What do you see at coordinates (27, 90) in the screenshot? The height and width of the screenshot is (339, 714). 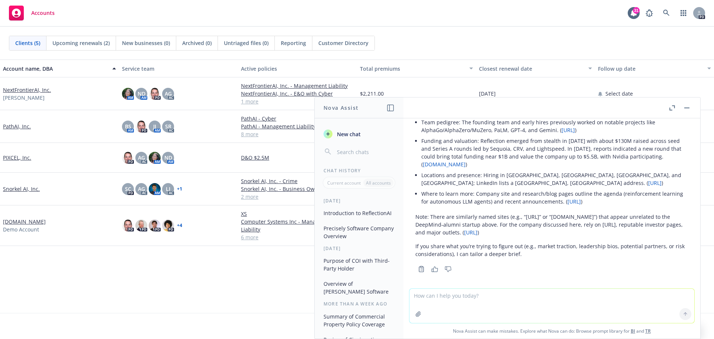 I see `a: NextFrontierAI, Inc.` at bounding box center [27, 90].